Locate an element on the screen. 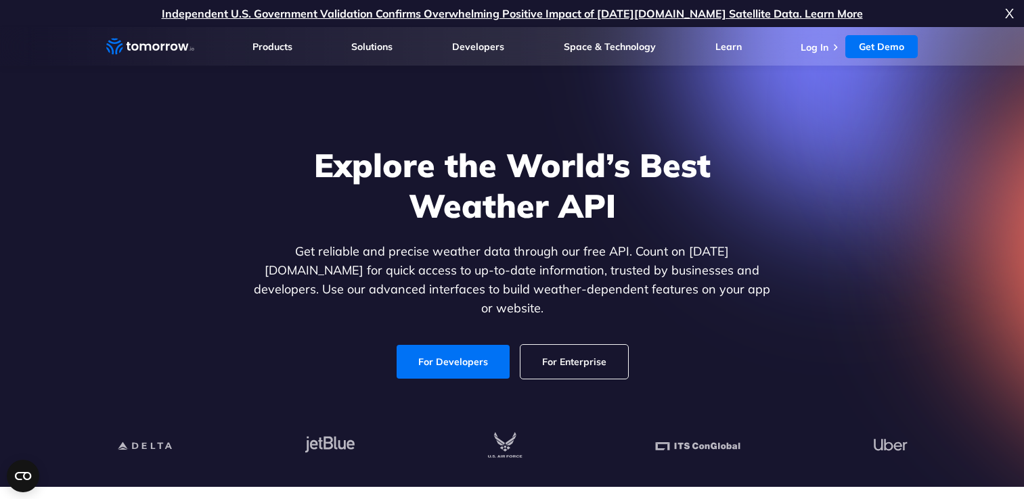  a: For Enterprise is located at coordinates (574, 362).